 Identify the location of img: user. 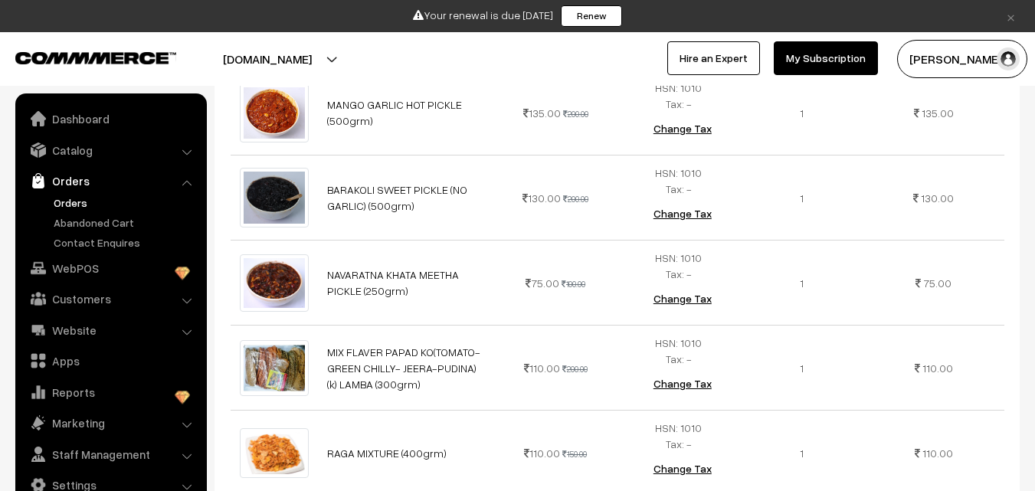
(1008, 59).